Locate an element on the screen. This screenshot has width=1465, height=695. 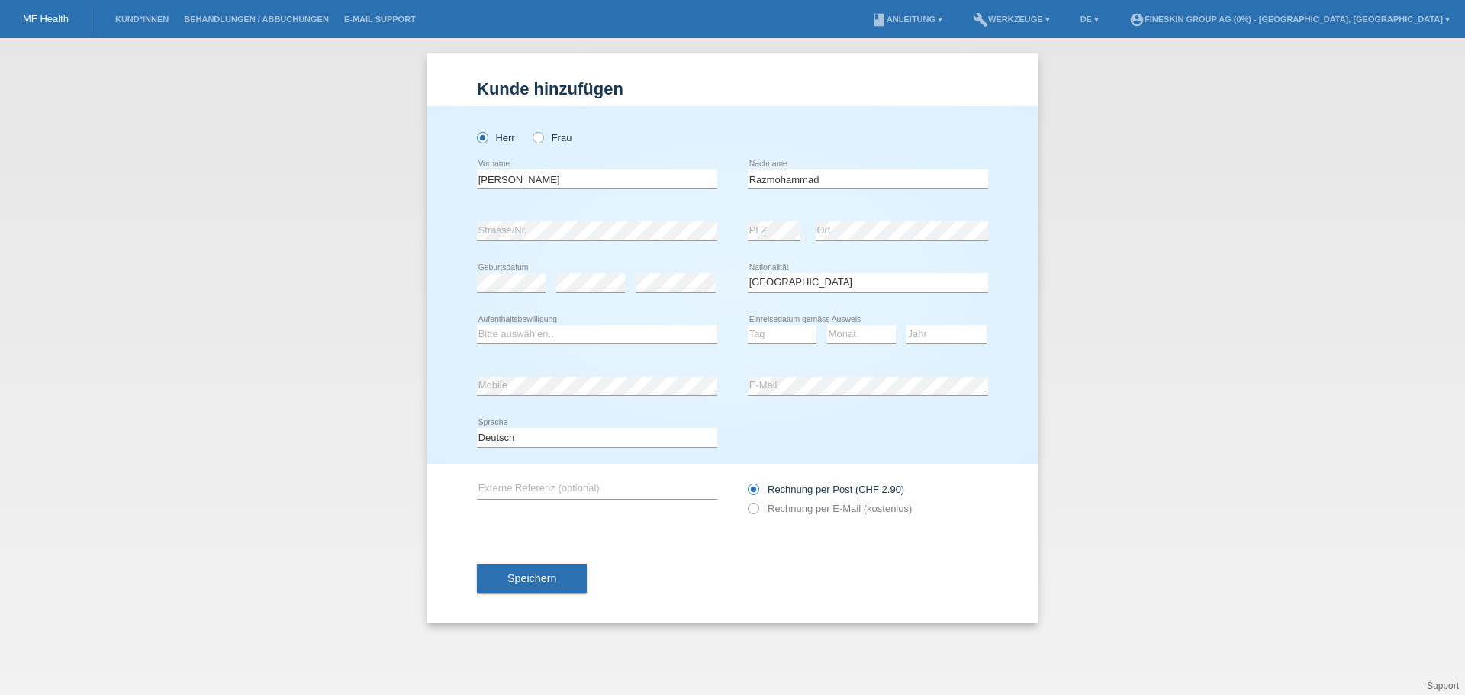
button: Speichern is located at coordinates (532, 578).